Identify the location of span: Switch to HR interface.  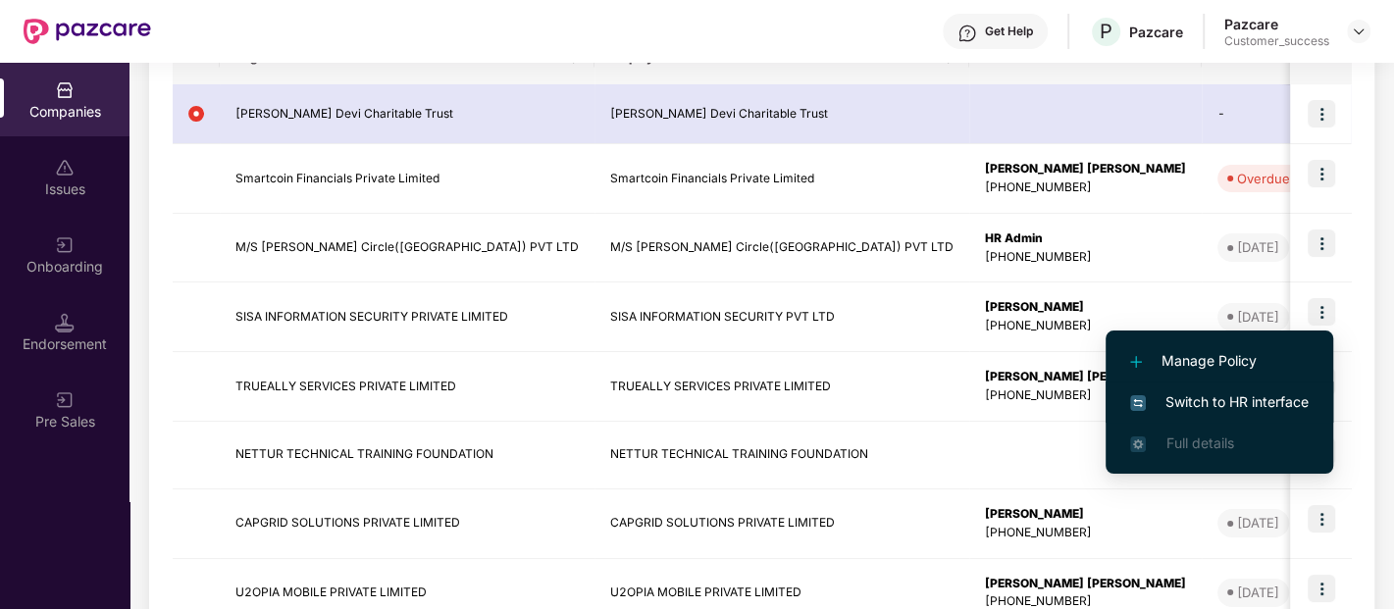
(1220, 402).